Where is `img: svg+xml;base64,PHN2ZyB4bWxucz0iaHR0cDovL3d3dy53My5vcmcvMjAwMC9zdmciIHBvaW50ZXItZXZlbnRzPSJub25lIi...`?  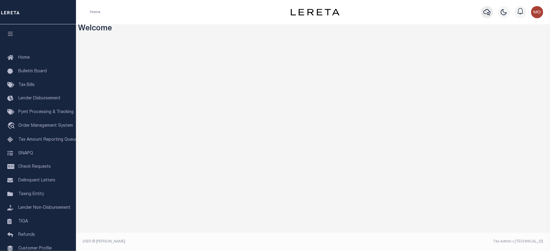 img: svg+xml;base64,PHN2ZyB4bWxucz0iaHR0cDovL3d3dy53My5vcmcvMjAwMC9zdmciIHBvaW50ZXItZXZlbnRzPSJub25lIi... is located at coordinates (537, 12).